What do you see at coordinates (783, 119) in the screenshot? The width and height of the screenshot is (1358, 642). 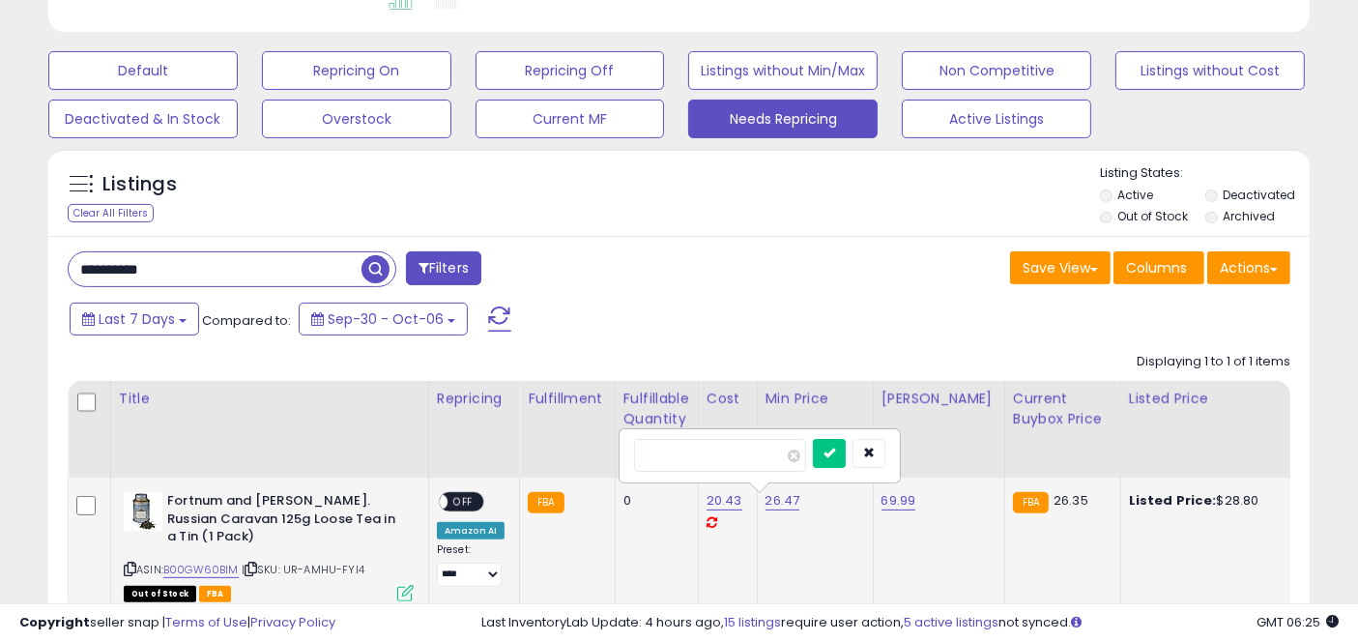 I see `button: Needs Repricing` at bounding box center [783, 119].